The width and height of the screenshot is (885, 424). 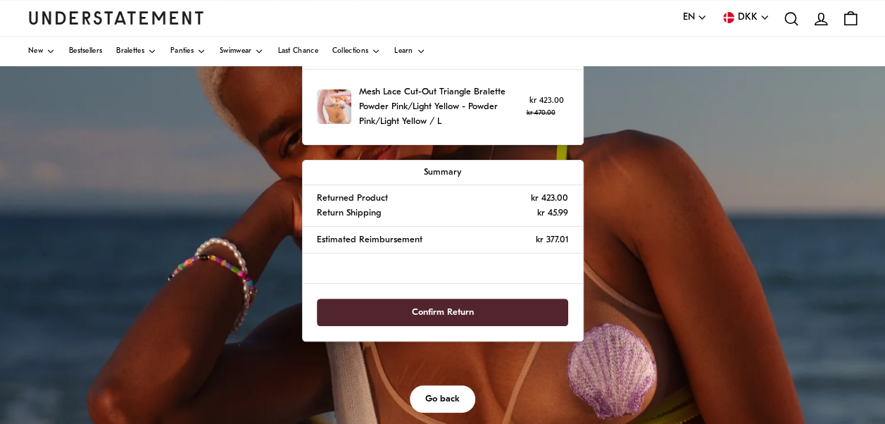 What do you see at coordinates (442, 172) in the screenshot?
I see `p: Summary` at bounding box center [442, 172].